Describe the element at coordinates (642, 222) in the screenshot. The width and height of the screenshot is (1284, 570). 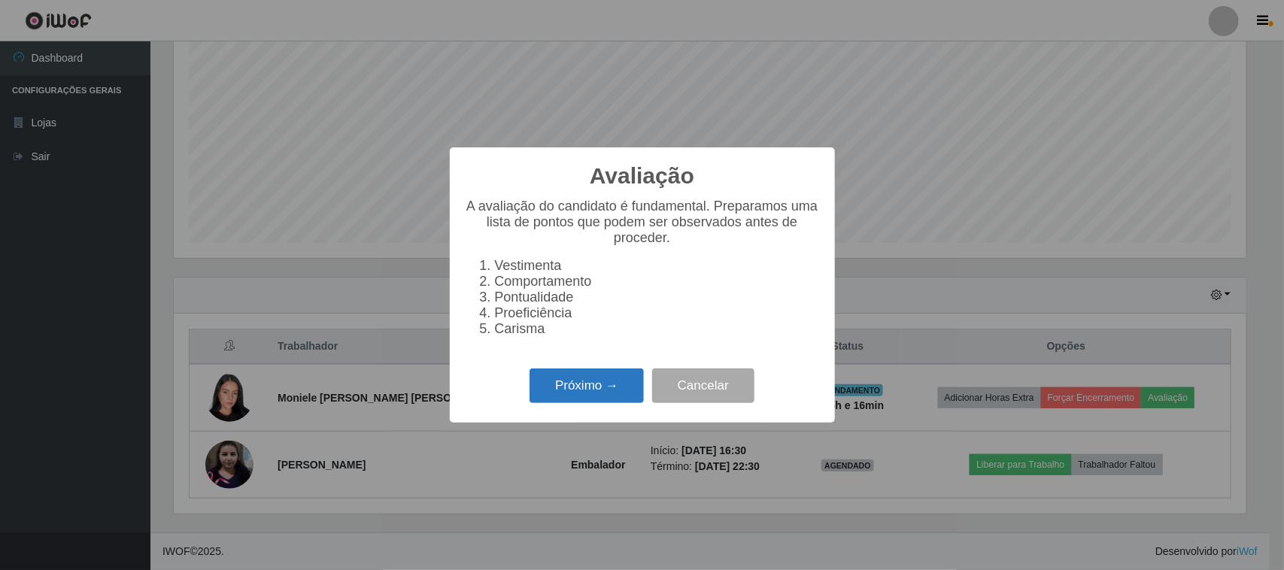
I see `p: A avaliação do candidato é fundamental. Preparamos uma lista de pontos que podem ser observados a...` at that location.